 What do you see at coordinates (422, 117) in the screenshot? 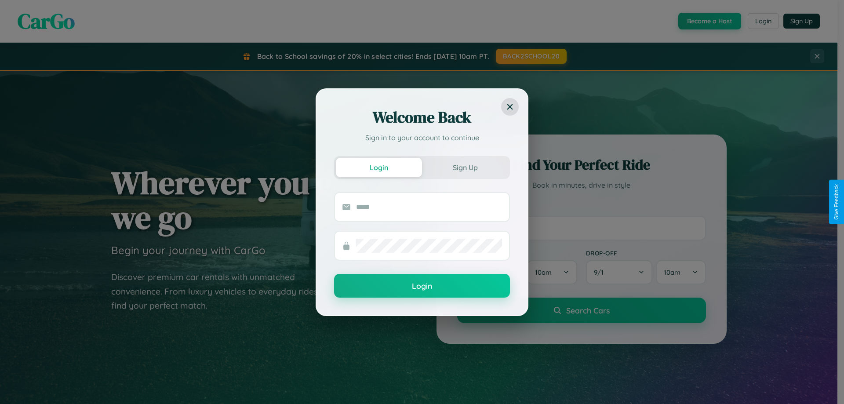
I see `h2: Welcome Back` at bounding box center [422, 117].